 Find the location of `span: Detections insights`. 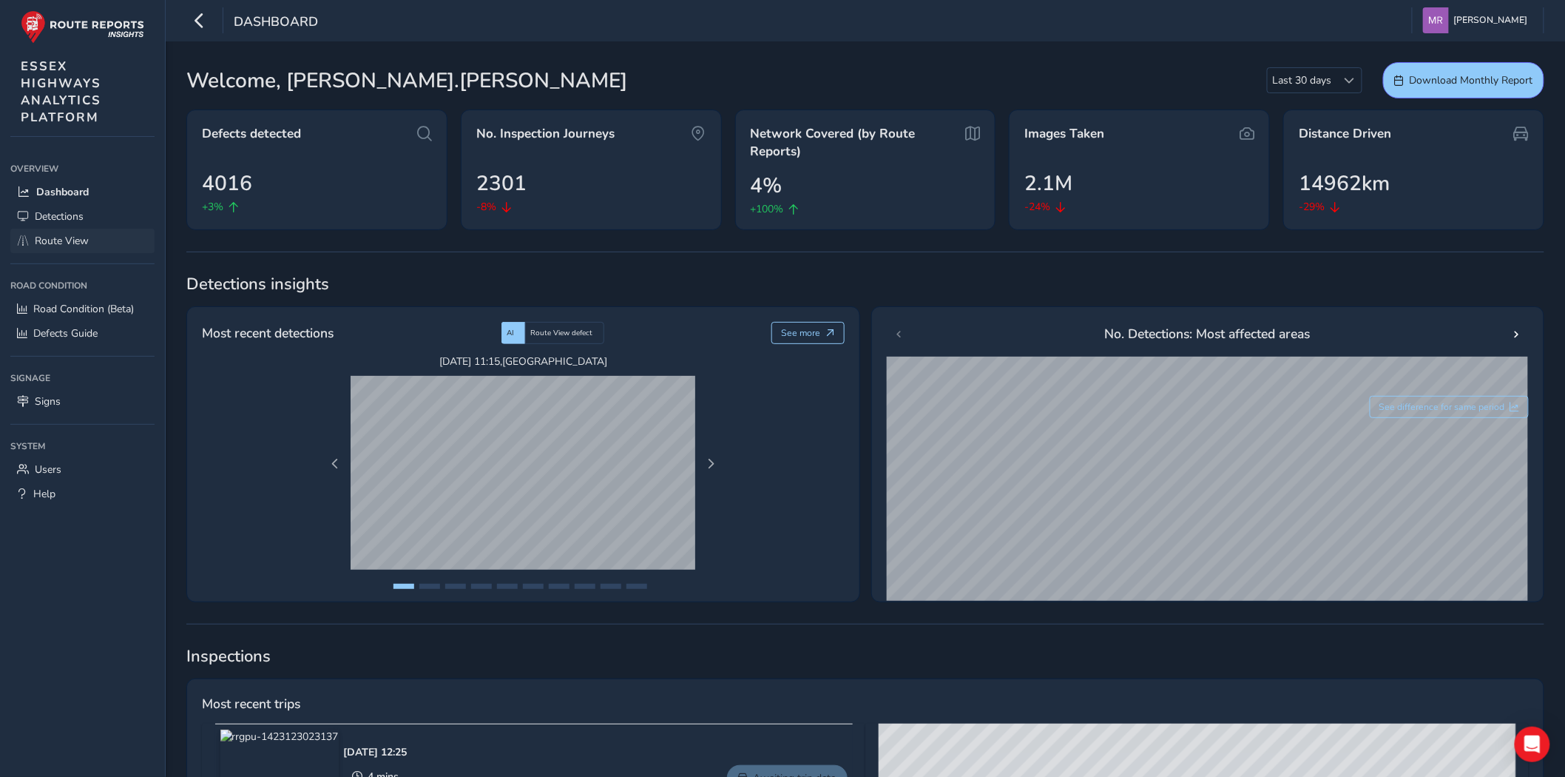

span: Detections insights is located at coordinates (865, 284).